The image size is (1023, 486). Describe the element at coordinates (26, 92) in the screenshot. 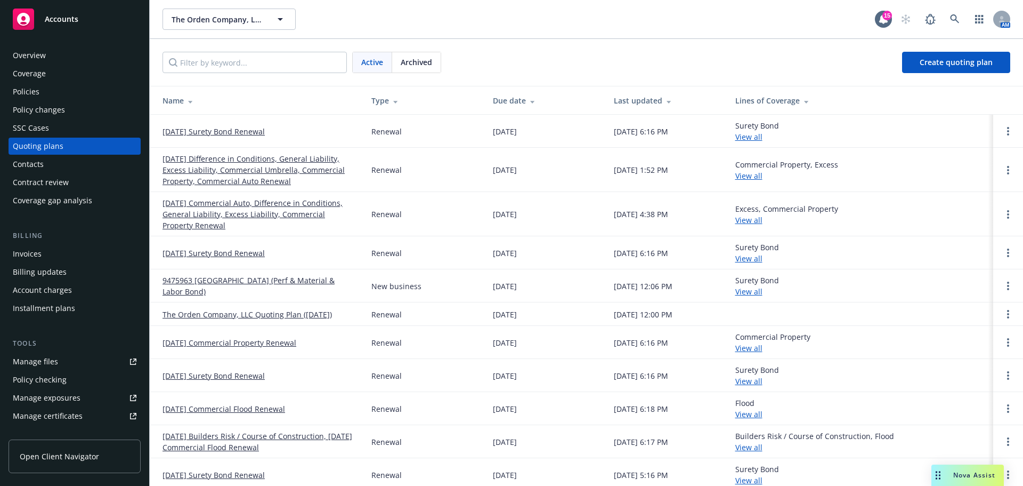

I see `div: Policies` at that location.